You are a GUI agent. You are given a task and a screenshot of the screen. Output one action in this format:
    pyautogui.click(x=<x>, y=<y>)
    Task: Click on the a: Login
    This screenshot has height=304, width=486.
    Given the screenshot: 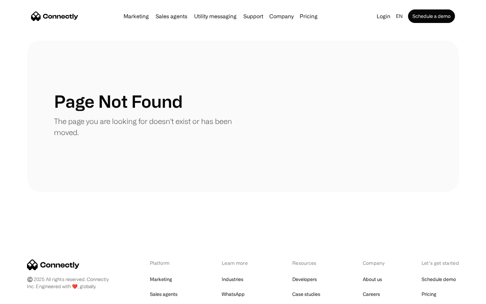 What is the action you would take?
    pyautogui.click(x=383, y=16)
    